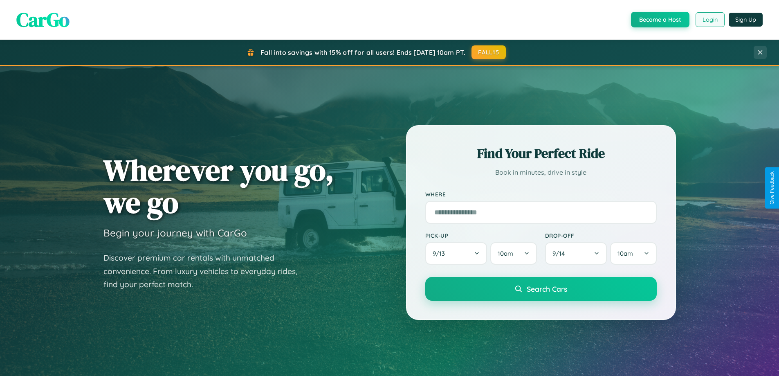  What do you see at coordinates (547, 289) in the screenshot?
I see `span: Search Cars` at bounding box center [547, 289].